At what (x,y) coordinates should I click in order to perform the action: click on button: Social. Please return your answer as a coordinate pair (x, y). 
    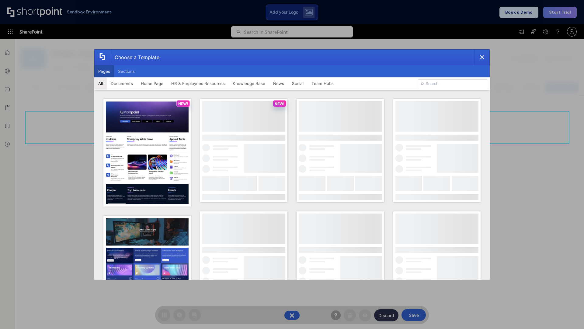
    Looking at the image, I should click on (298, 83).